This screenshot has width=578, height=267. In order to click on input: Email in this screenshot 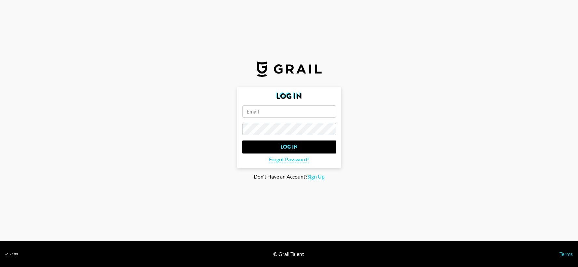, I will do `click(289, 111)`.